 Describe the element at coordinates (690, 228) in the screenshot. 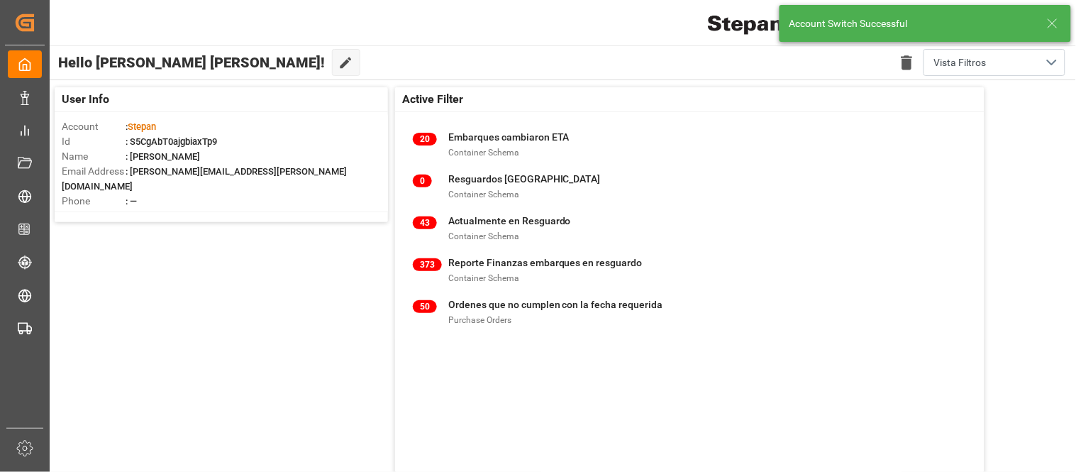

I see `a: 43Actualmente en ResguardoContainer Schema` at that location.